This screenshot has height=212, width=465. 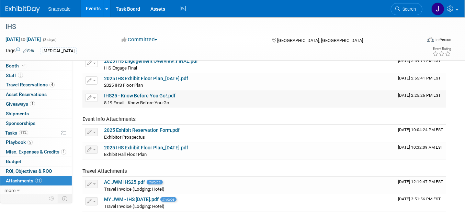 I want to click on a: Travel Reservations4, so click(x=36, y=84).